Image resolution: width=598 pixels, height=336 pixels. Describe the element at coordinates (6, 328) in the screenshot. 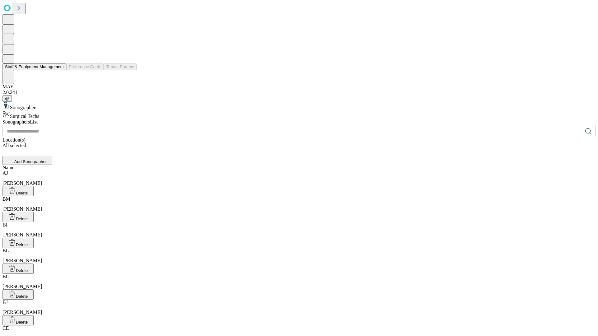

I see `span: CE` at that location.